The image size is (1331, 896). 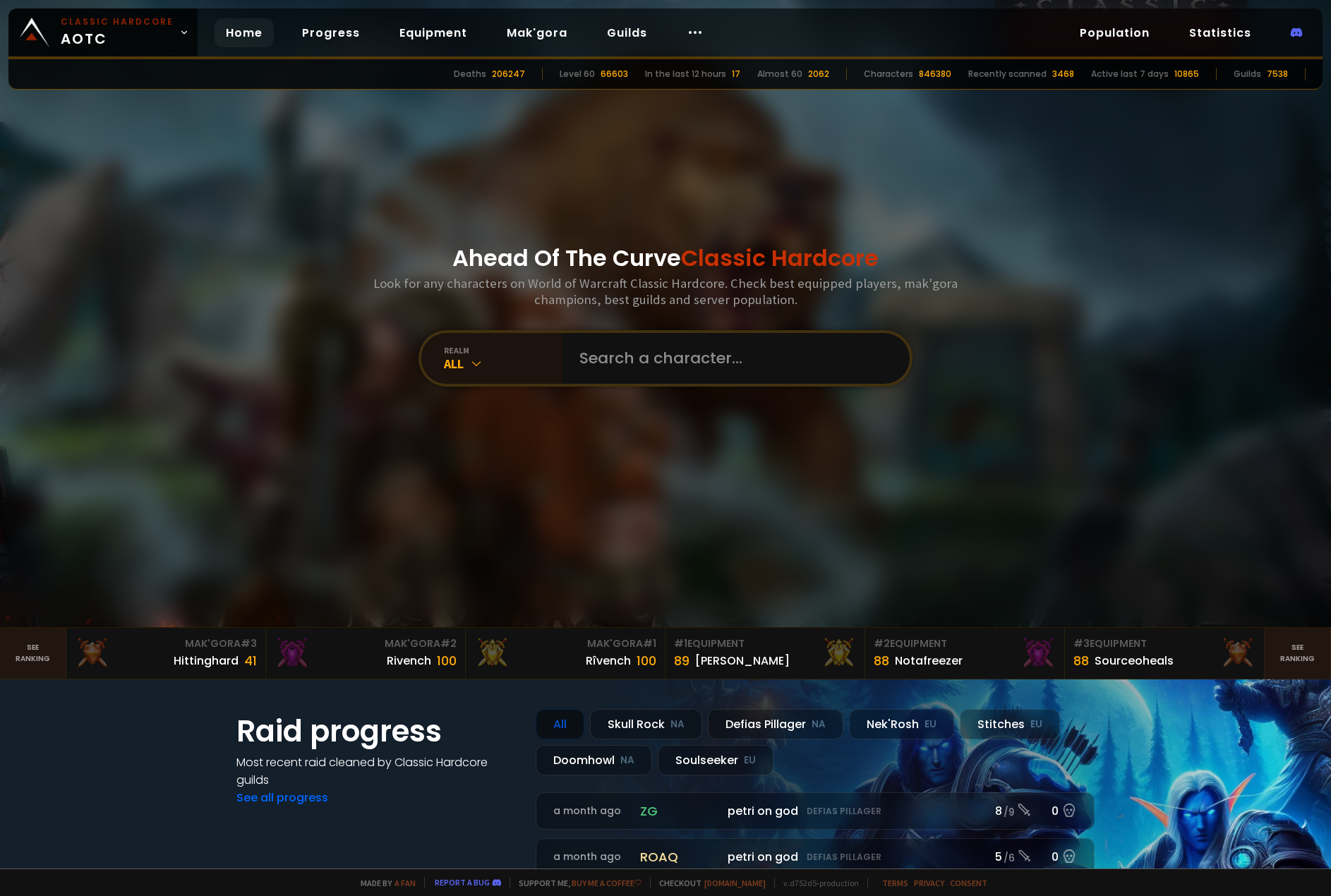 What do you see at coordinates (780, 257) in the screenshot?
I see `span: Classic Hardcore` at bounding box center [780, 257].